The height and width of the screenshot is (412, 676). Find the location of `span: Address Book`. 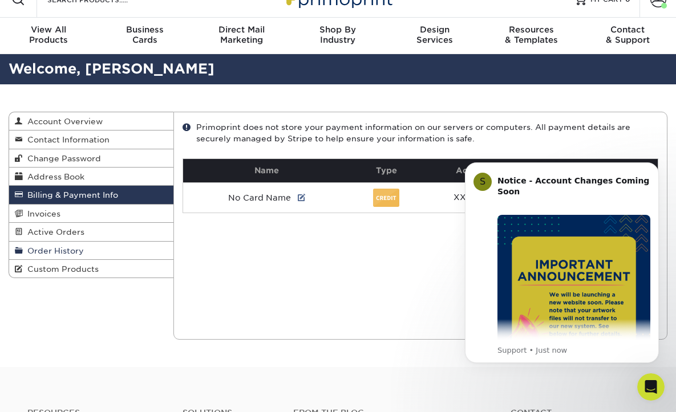

span: Address Book is located at coordinates (54, 177).